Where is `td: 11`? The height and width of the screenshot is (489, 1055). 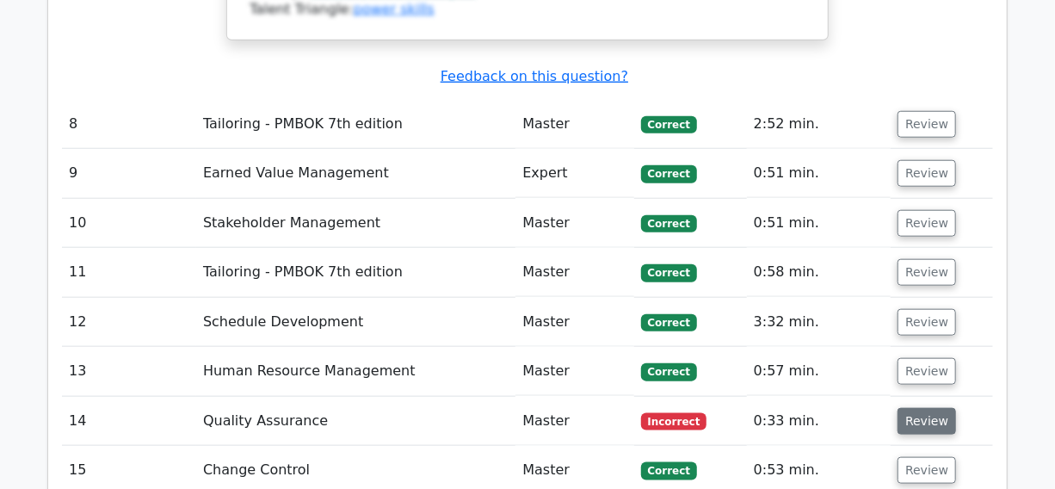
td: 11 is located at coordinates (129, 272).